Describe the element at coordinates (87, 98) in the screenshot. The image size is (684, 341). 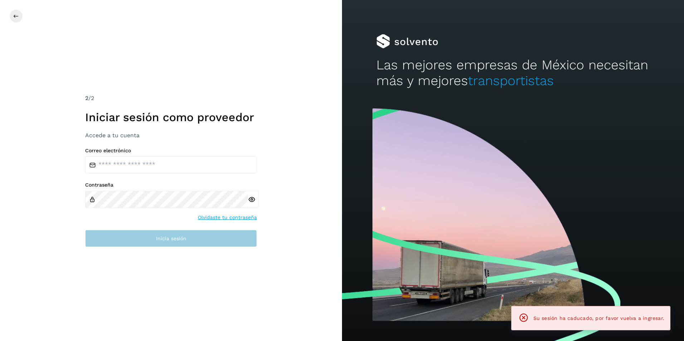
I see `span: 2` at that location.